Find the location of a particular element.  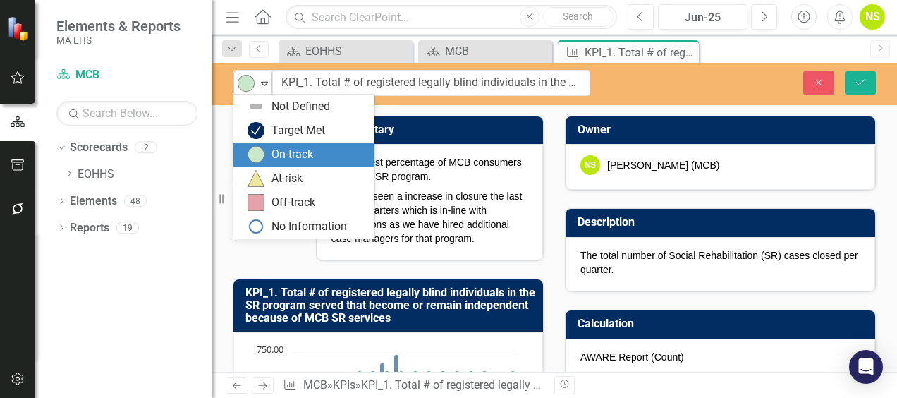

h3: Description is located at coordinates (722, 222).